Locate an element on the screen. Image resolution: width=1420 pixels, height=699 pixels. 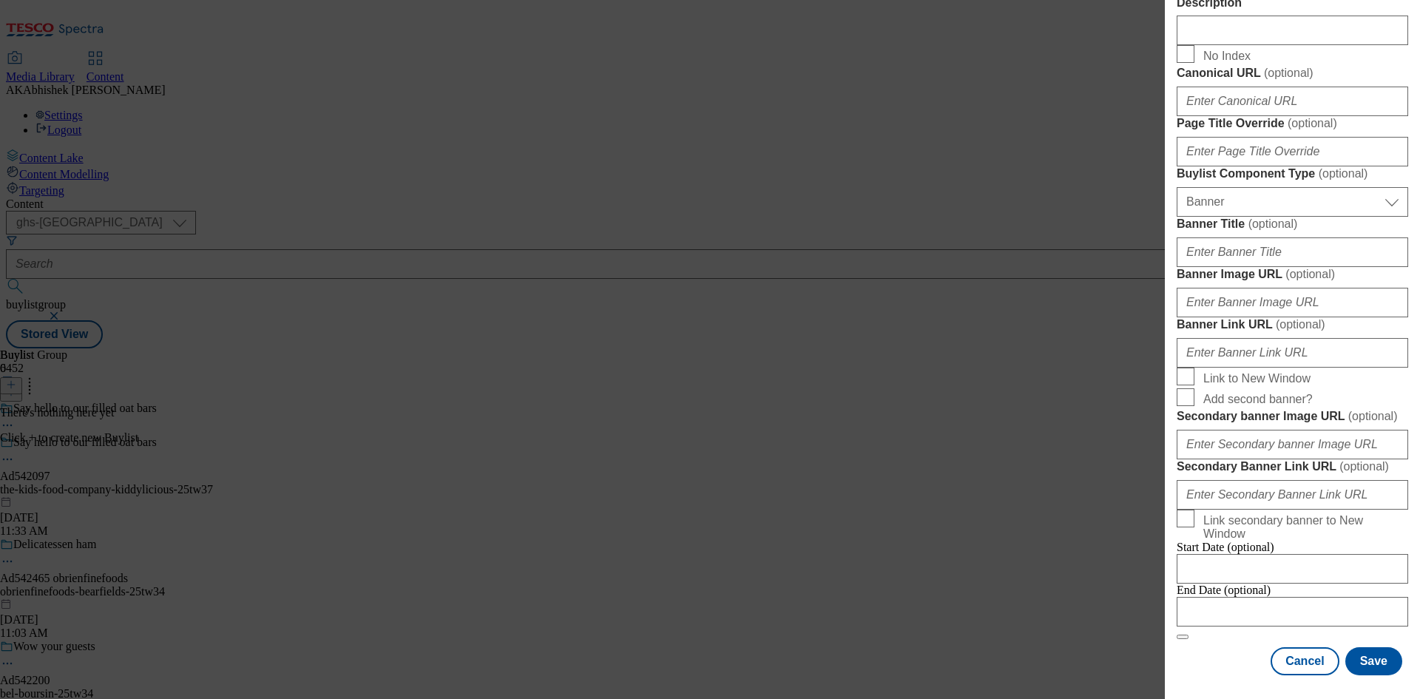
input: Enter Description is located at coordinates (1292, 30).